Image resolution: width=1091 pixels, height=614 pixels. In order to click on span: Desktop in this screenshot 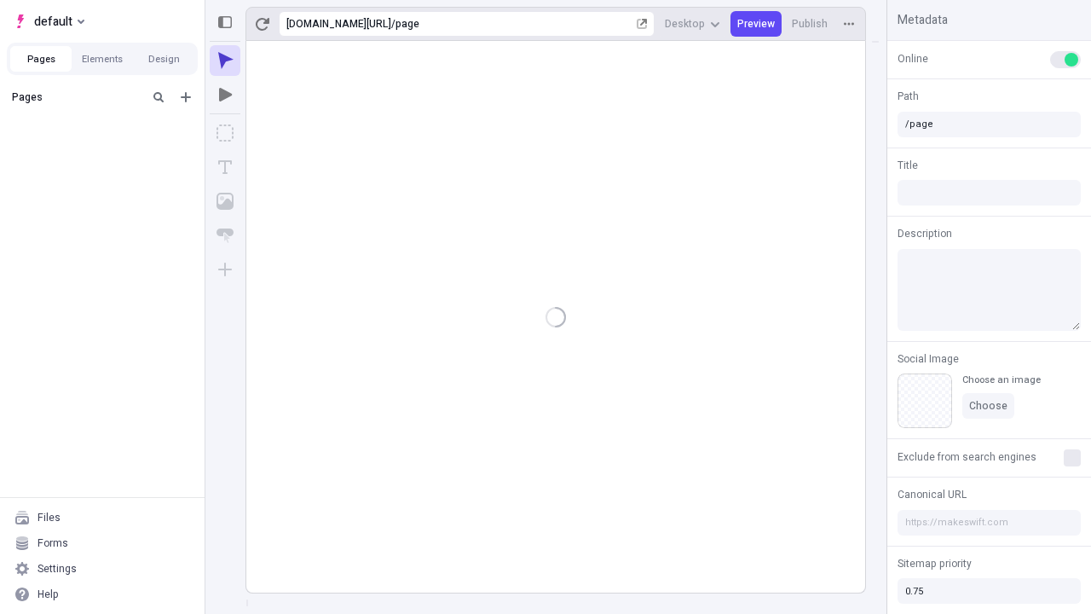, I will do `click(685, 24)`.